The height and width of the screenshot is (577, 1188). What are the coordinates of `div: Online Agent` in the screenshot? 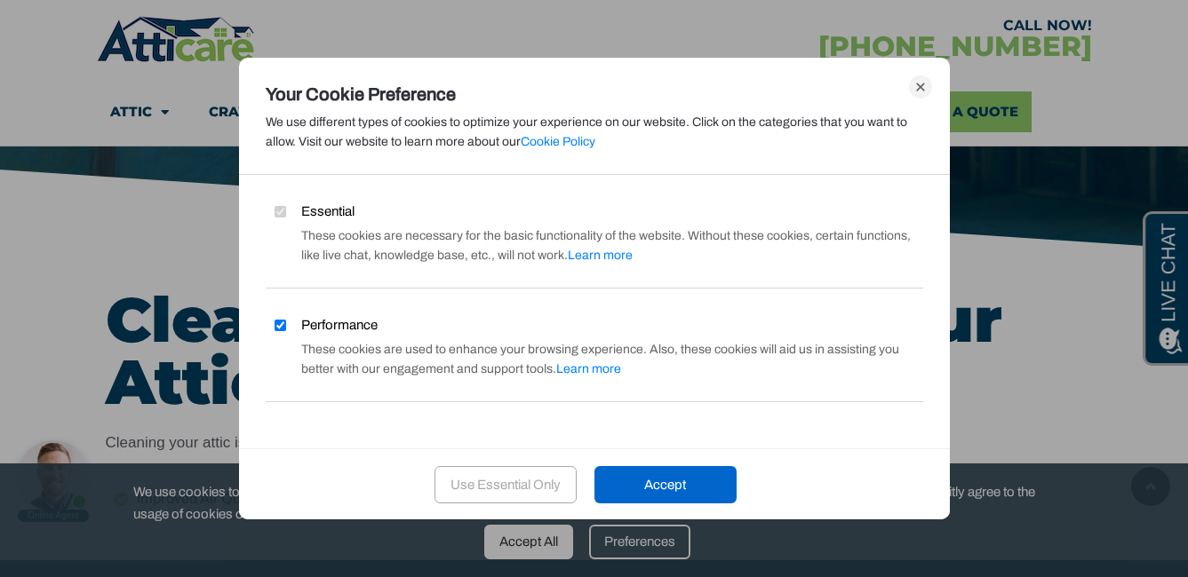 It's located at (44, 81).